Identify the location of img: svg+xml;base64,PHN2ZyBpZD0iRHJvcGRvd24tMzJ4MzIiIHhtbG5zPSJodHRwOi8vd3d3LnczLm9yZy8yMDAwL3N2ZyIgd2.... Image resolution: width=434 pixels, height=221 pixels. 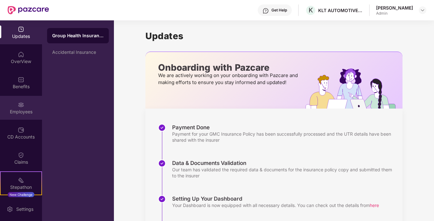
(422, 10).